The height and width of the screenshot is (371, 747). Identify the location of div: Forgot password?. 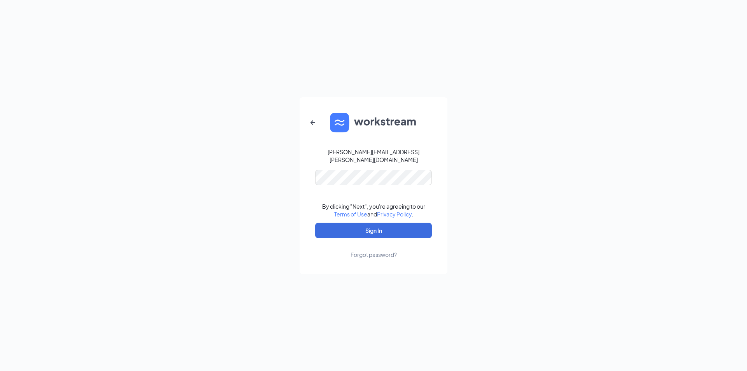
(374, 254).